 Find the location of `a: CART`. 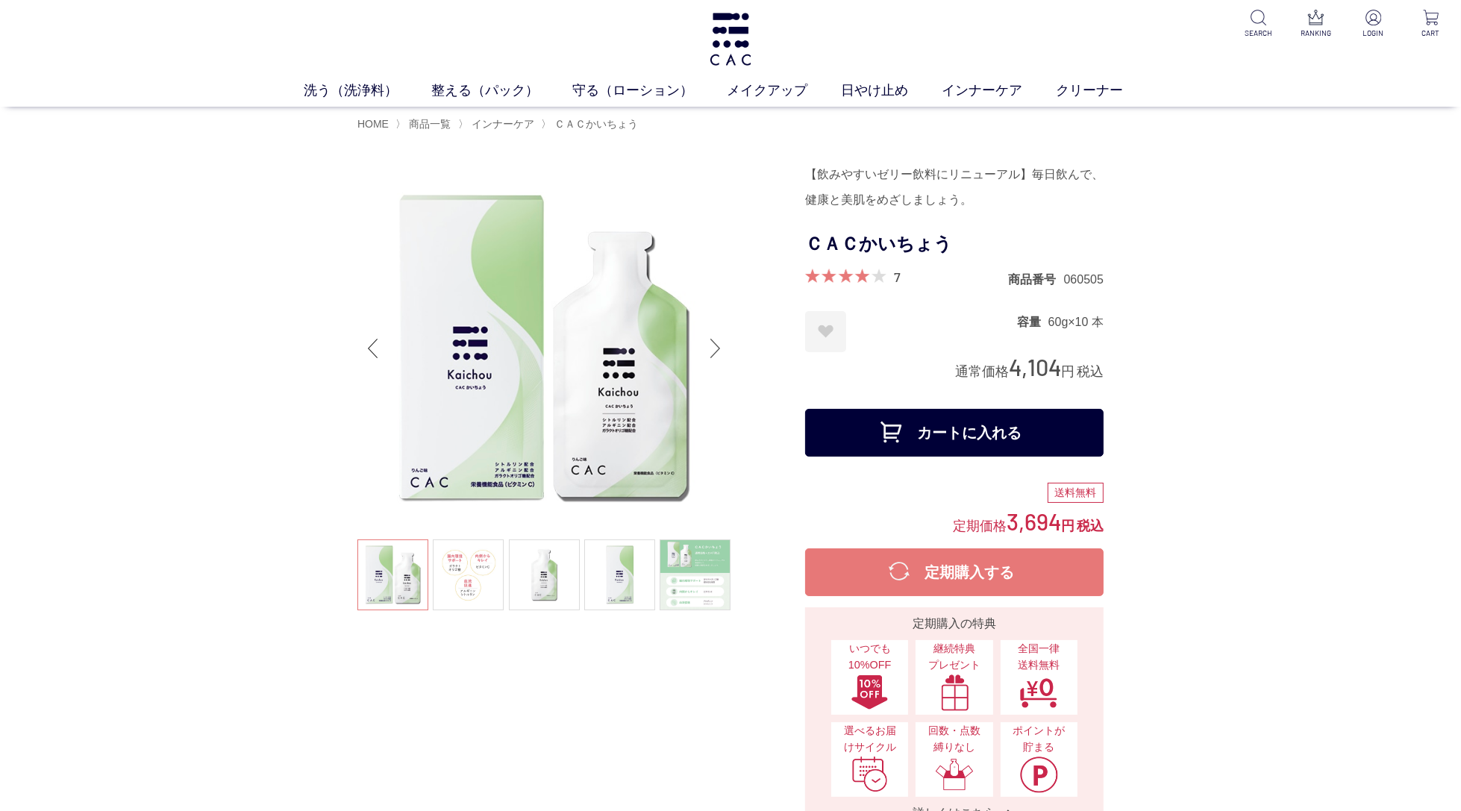

a: CART is located at coordinates (1431, 24).